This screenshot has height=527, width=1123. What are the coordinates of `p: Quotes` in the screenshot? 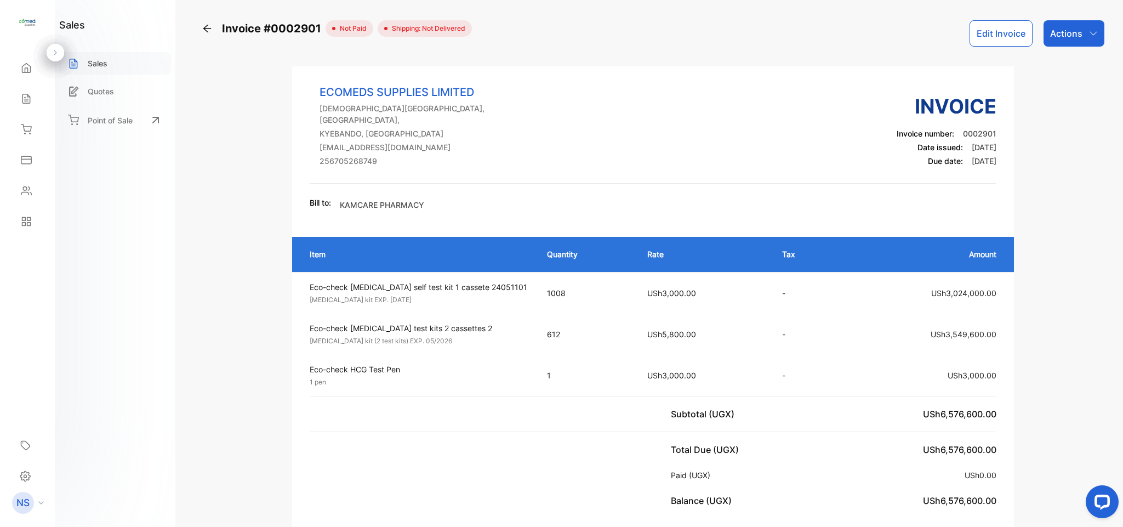 It's located at (101, 91).